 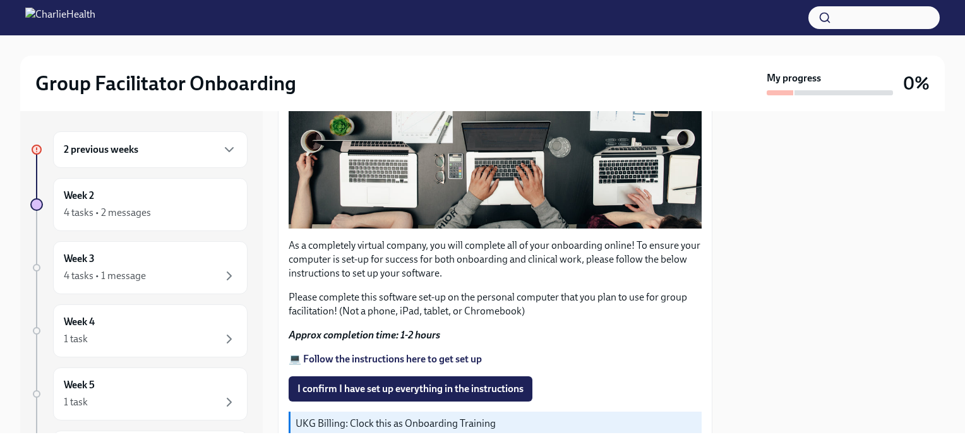 I want to click on strong: Approx completion time: 1-2 hours, so click(x=365, y=335).